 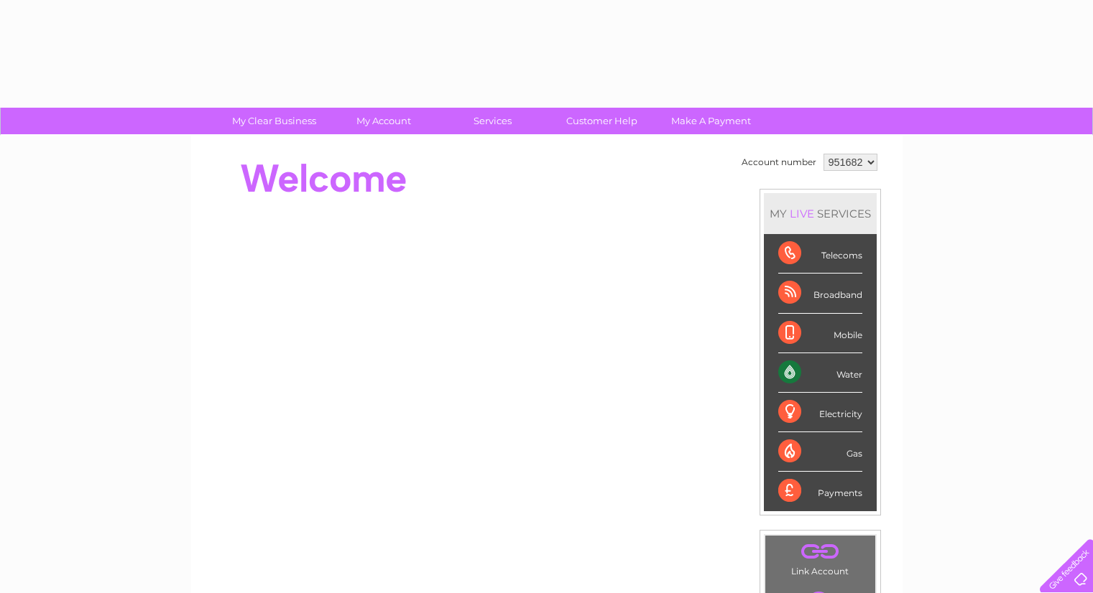 I want to click on a: Customer Help, so click(x=601, y=121).